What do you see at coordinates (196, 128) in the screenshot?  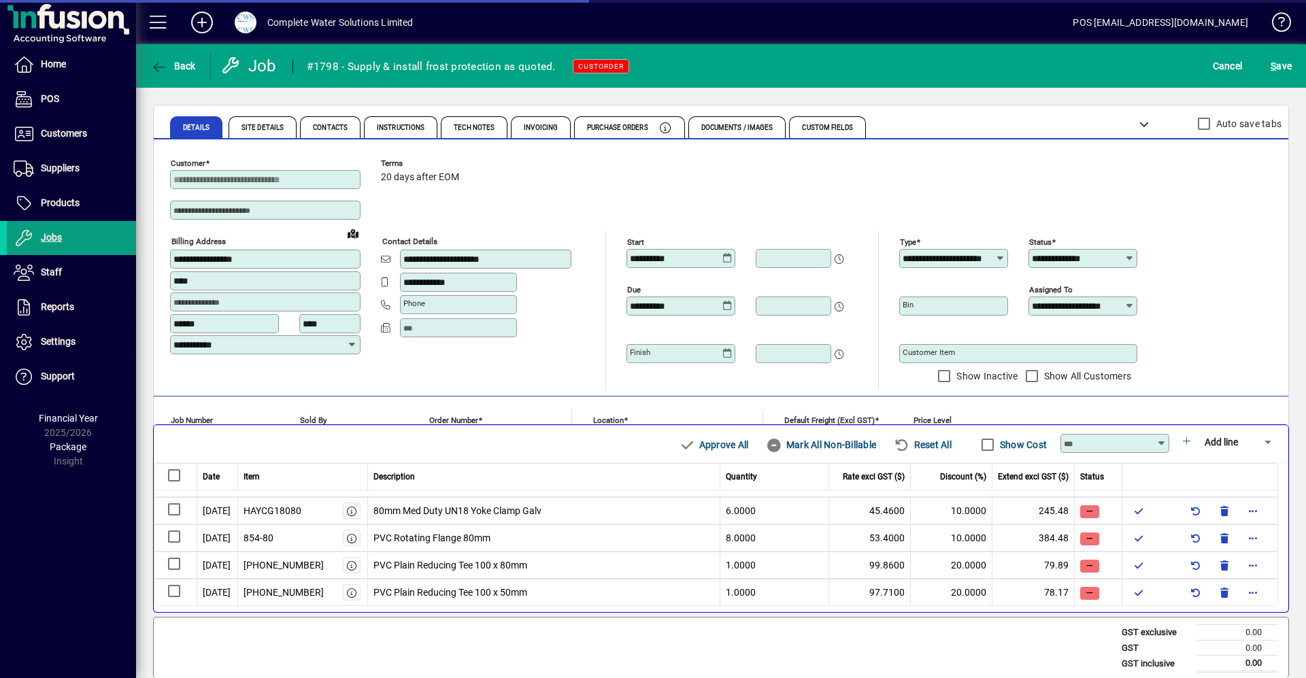 I see `span: Details` at bounding box center [196, 128].